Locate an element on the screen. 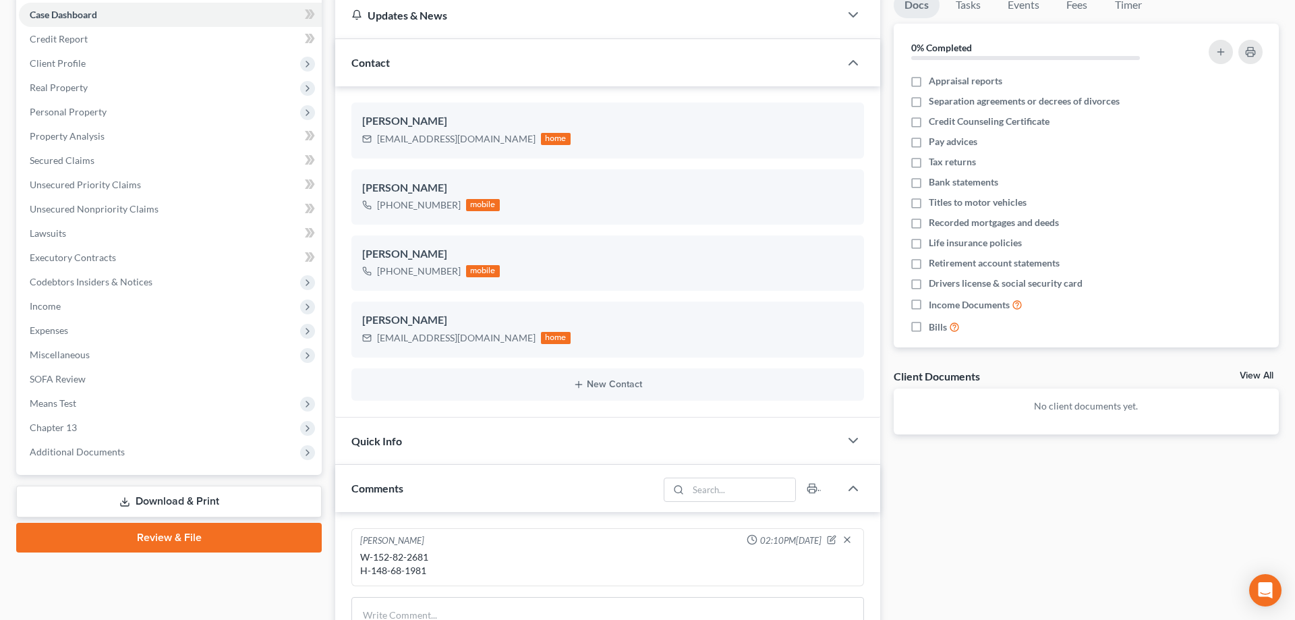 This screenshot has width=1295, height=620. span: Lawsuits is located at coordinates (48, 233).